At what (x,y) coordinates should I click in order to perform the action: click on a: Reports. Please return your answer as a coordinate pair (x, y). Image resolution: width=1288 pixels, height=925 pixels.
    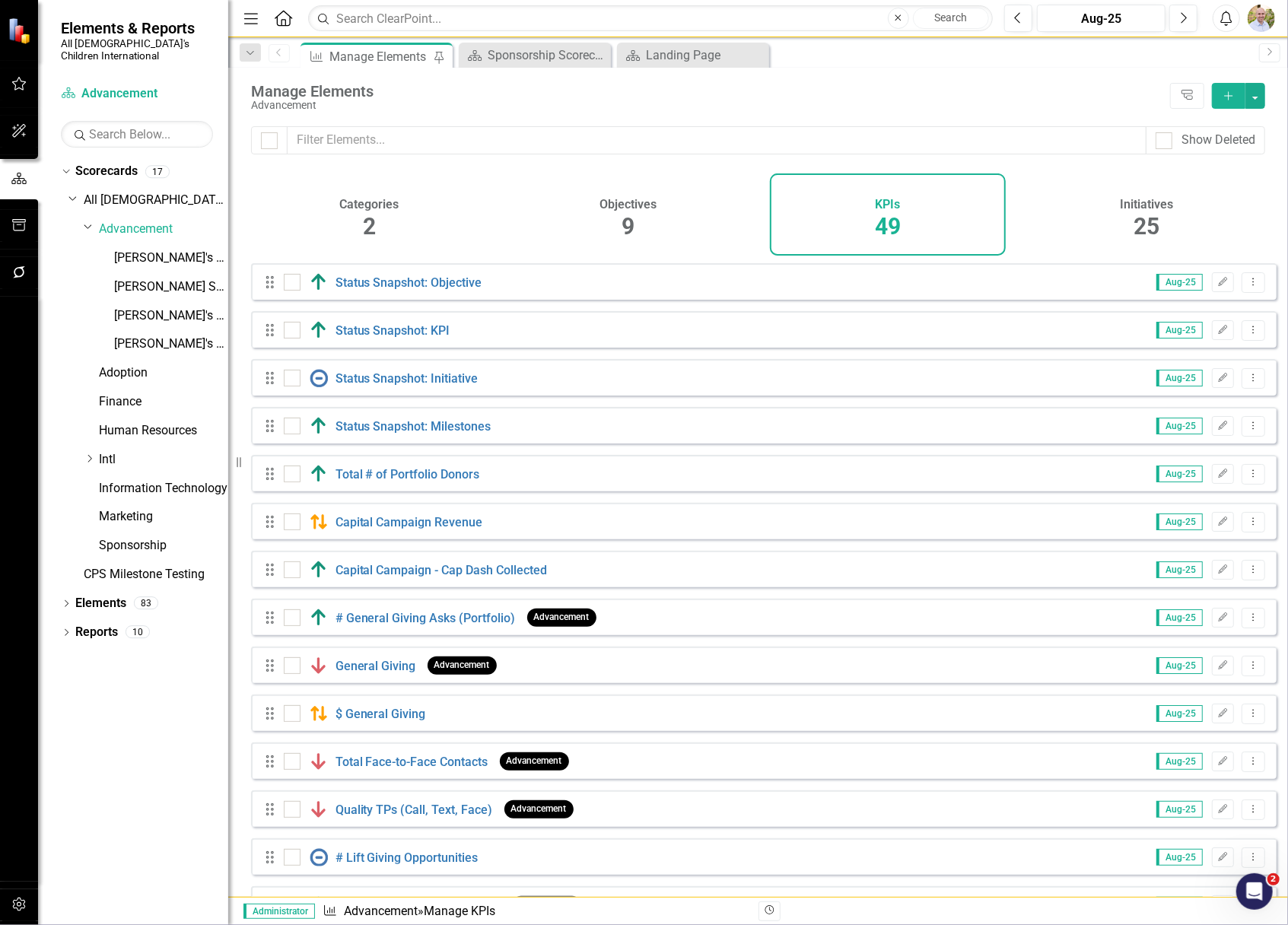
    Looking at the image, I should click on (97, 632).